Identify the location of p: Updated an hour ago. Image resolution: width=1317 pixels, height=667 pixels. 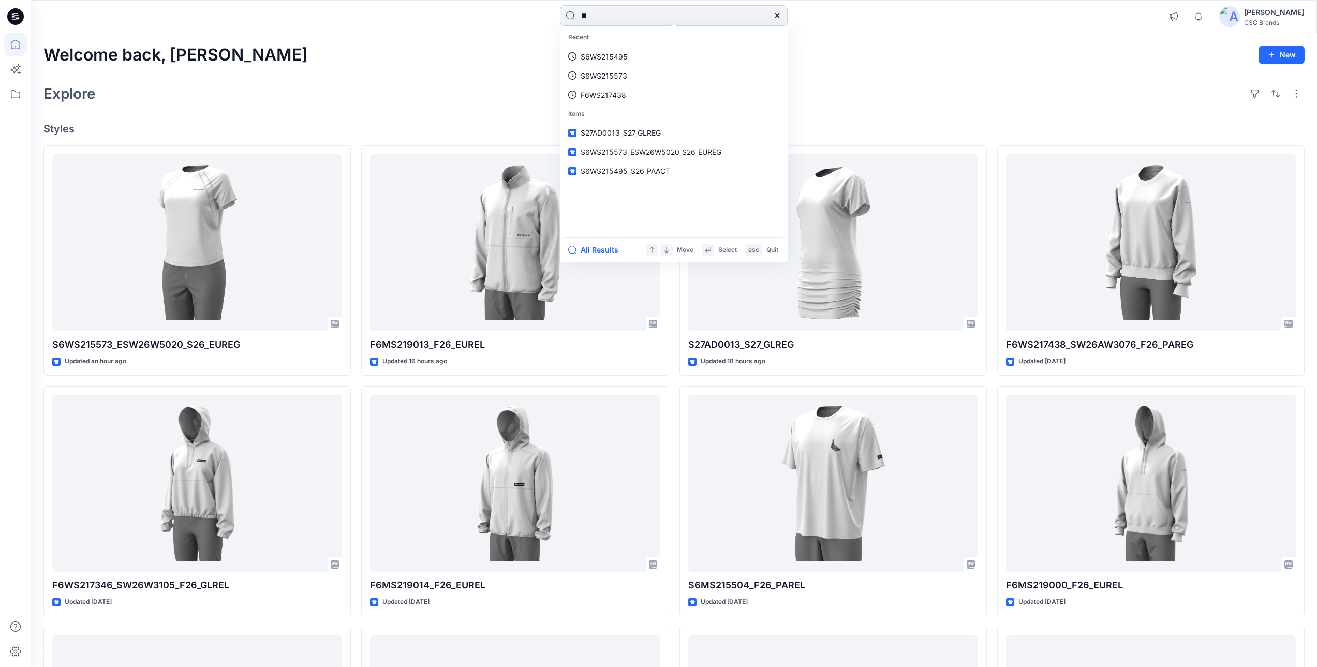
(95, 361).